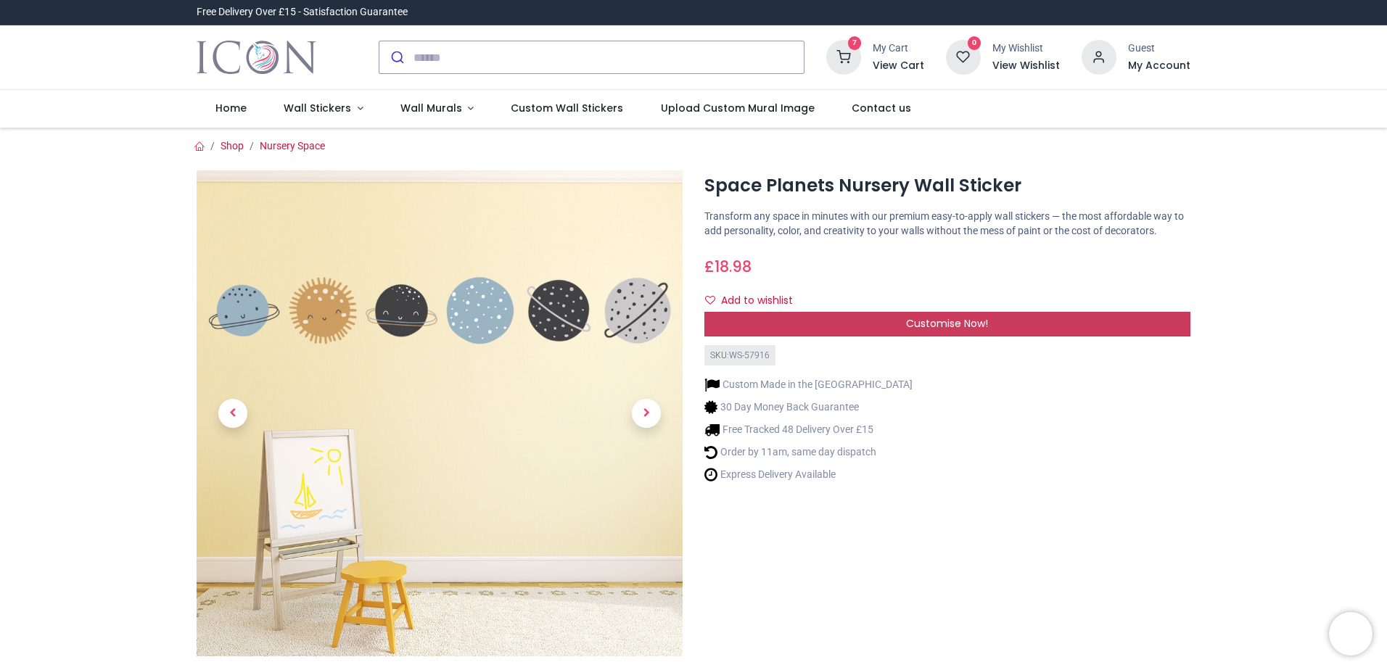  Describe the element at coordinates (437, 109) in the screenshot. I see `a: Wall Murals` at that location.